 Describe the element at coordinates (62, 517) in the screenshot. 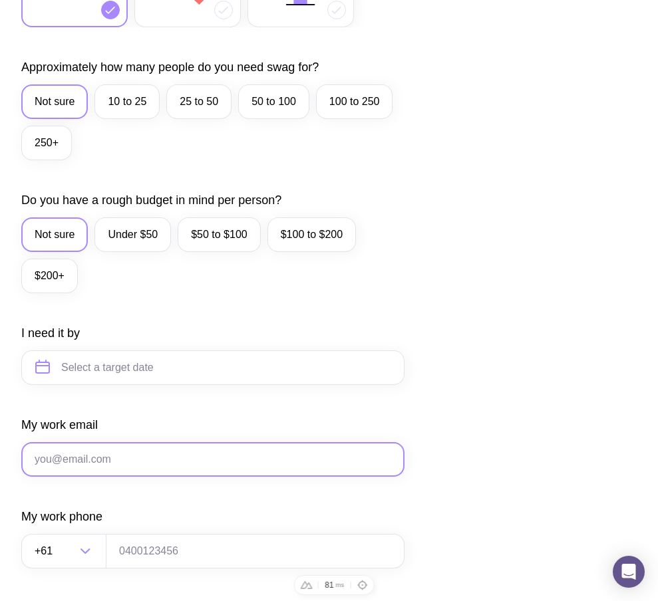

I see `label: My work phone` at that location.